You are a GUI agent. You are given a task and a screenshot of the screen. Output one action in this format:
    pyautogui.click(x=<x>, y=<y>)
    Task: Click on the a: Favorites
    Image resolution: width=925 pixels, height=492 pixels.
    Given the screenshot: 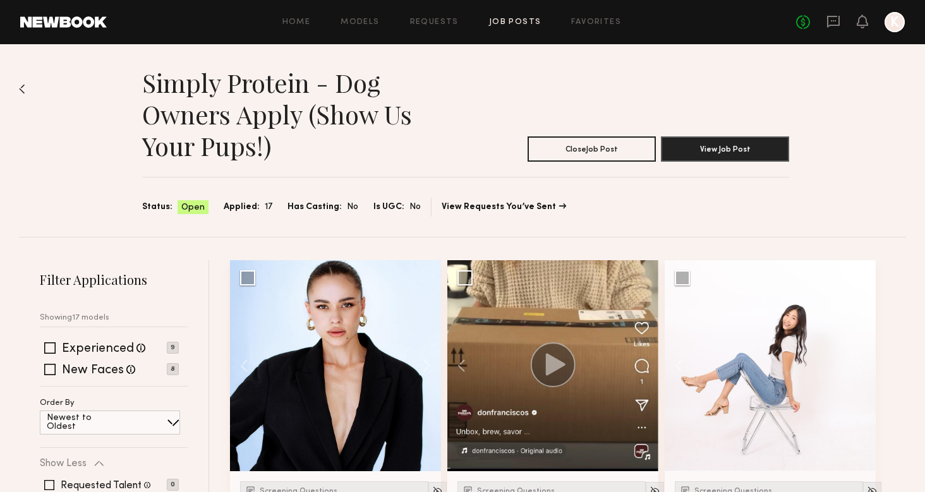 What is the action you would take?
    pyautogui.click(x=596, y=22)
    